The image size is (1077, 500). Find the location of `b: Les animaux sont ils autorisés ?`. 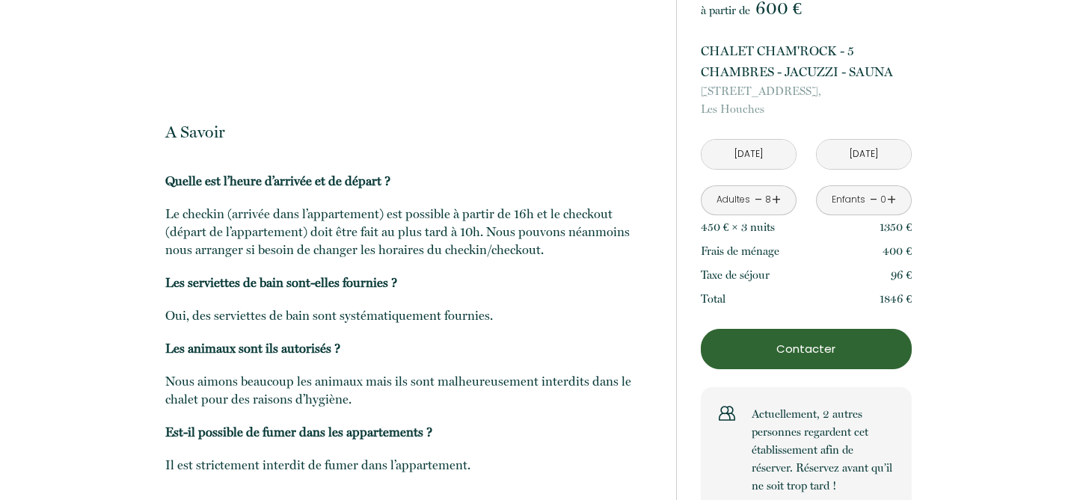

b: Les animaux sont ils autorisés ? is located at coordinates (253, 348).